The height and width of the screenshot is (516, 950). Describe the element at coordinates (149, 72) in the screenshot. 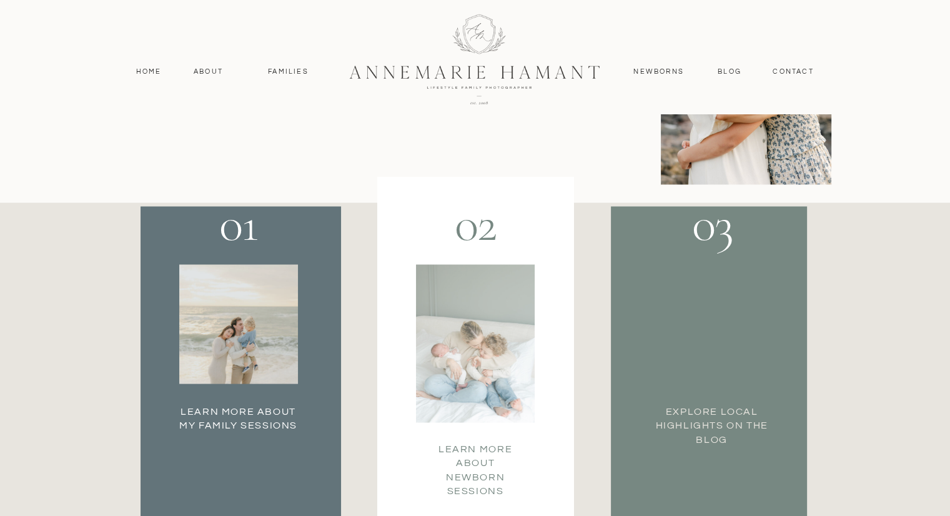

I see `nav: Home` at that location.